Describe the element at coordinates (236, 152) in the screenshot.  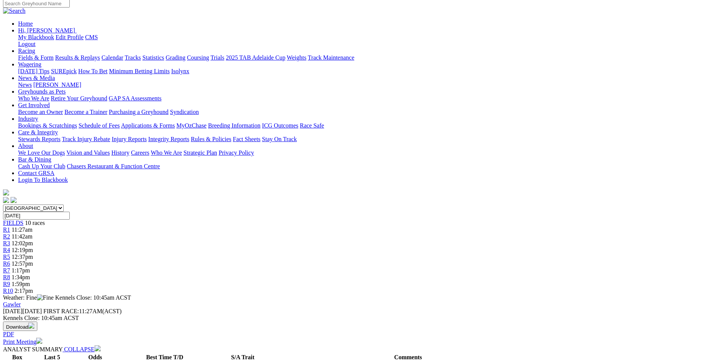
I see `a: Privacy Policy` at that location.